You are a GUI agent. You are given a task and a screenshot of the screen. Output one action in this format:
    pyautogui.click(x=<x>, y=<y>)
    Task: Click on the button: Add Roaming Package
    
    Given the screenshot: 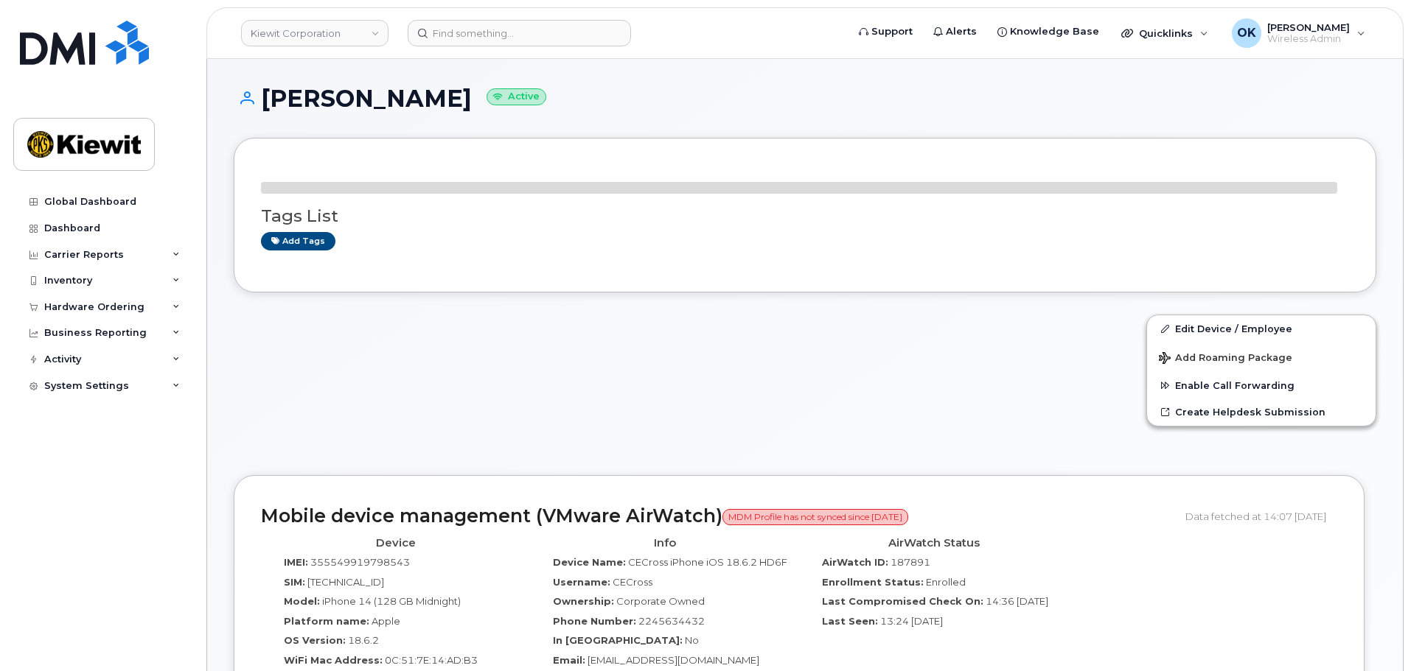 What is the action you would take?
    pyautogui.click(x=1261, y=357)
    